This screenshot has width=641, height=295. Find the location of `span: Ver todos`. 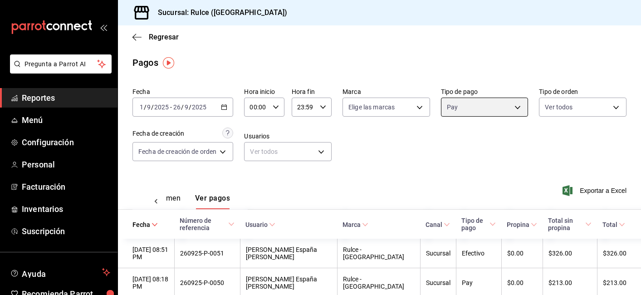

span: Ver todos is located at coordinates (559, 107).